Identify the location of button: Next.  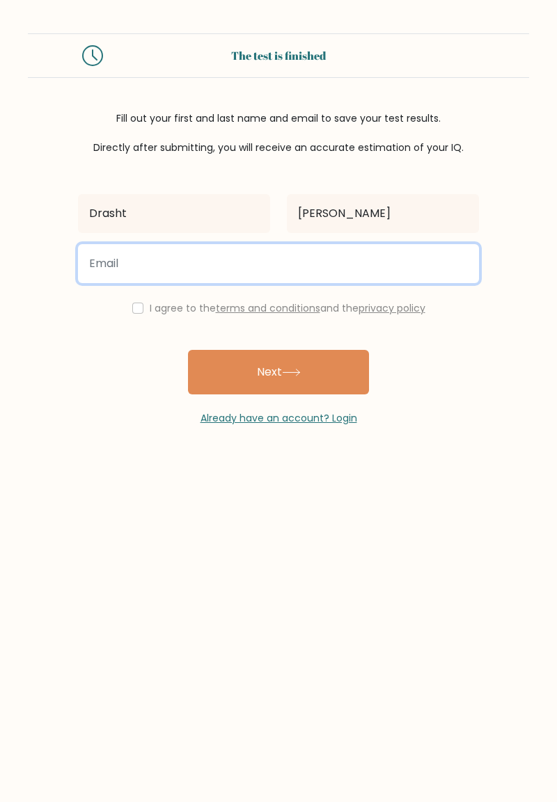
(278, 372).